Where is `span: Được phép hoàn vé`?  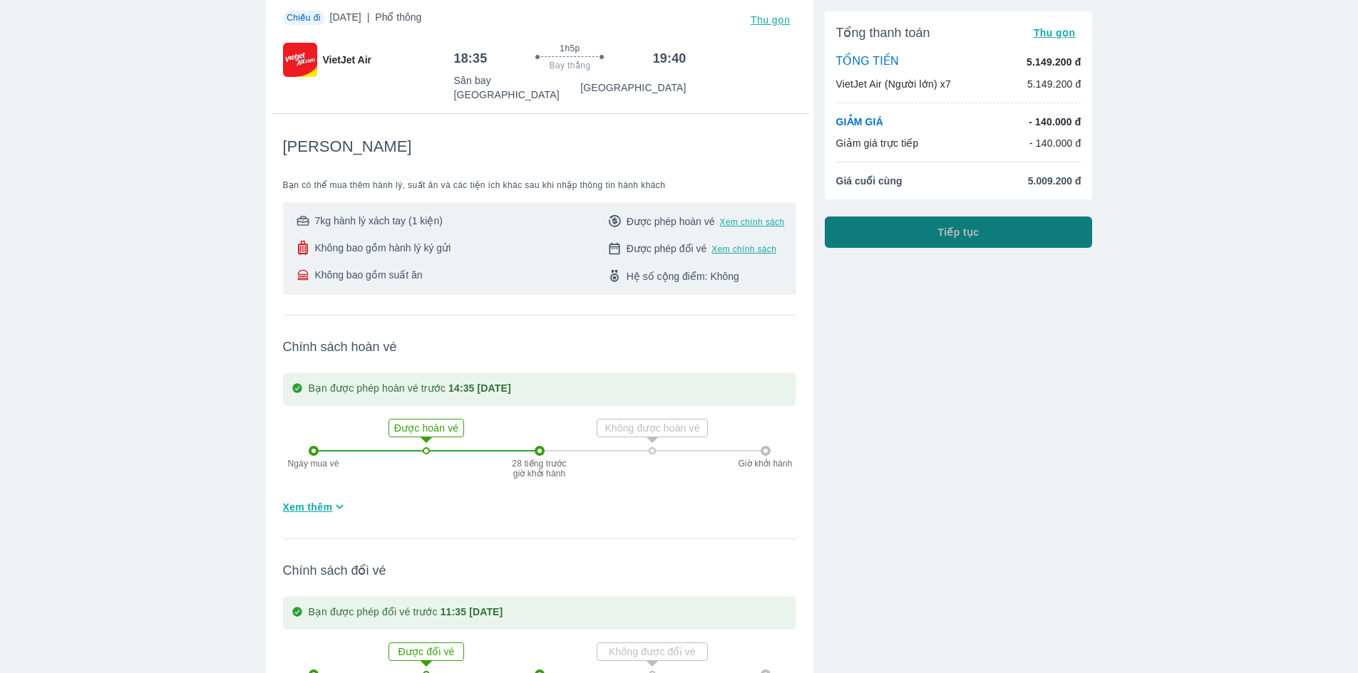
span: Được phép hoàn vé is located at coordinates (671, 222).